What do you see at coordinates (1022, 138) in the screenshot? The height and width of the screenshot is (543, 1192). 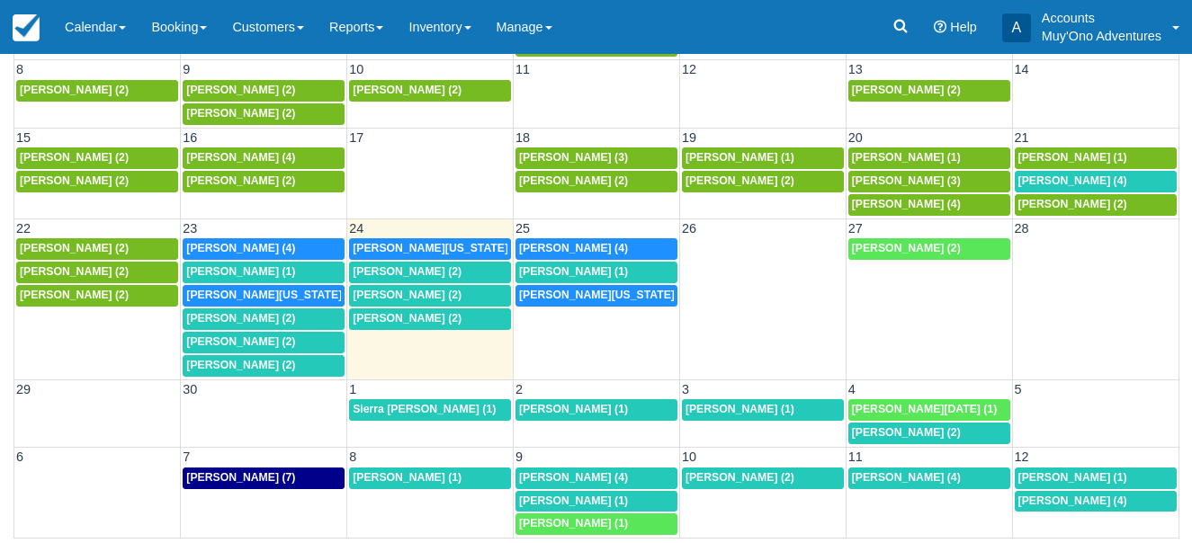 I see `span: 21` at bounding box center [1022, 138].